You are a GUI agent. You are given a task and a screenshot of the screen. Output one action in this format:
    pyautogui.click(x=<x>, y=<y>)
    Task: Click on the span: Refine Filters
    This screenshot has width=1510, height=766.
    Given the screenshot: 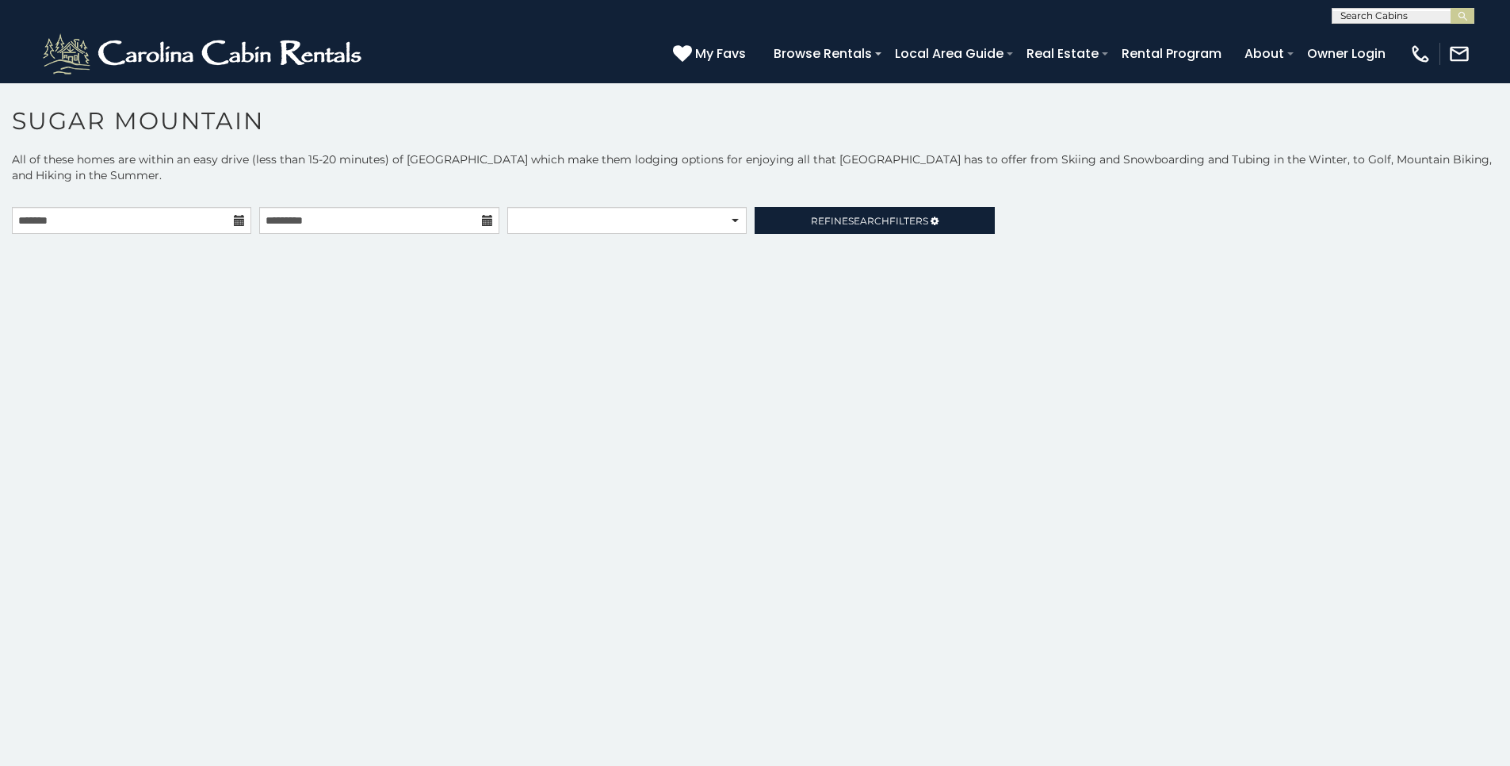 What is the action you would take?
    pyautogui.click(x=870, y=220)
    